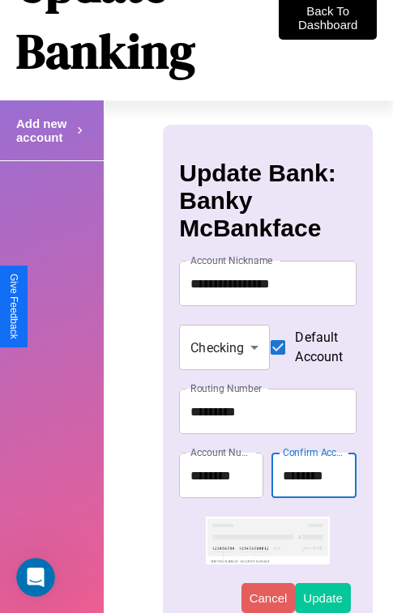 The image size is (393, 613). Describe the element at coordinates (267, 540) in the screenshot. I see `img: check` at that location.